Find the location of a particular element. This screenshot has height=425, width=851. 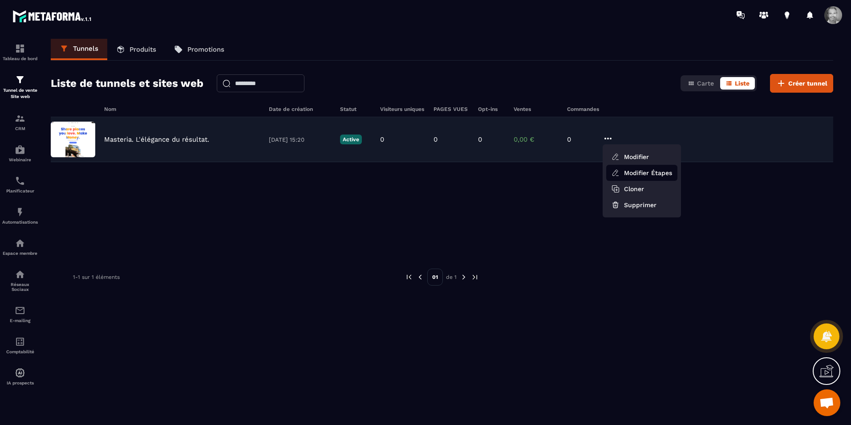

button: Carte is located at coordinates (701, 83).